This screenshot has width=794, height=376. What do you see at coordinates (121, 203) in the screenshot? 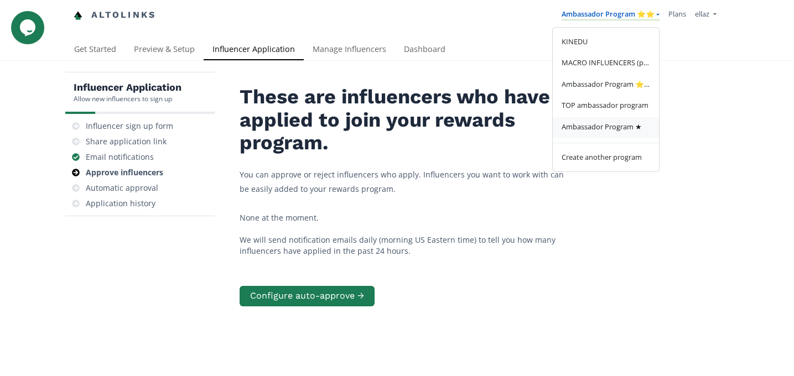
I see `div: Application history` at bounding box center [121, 203].